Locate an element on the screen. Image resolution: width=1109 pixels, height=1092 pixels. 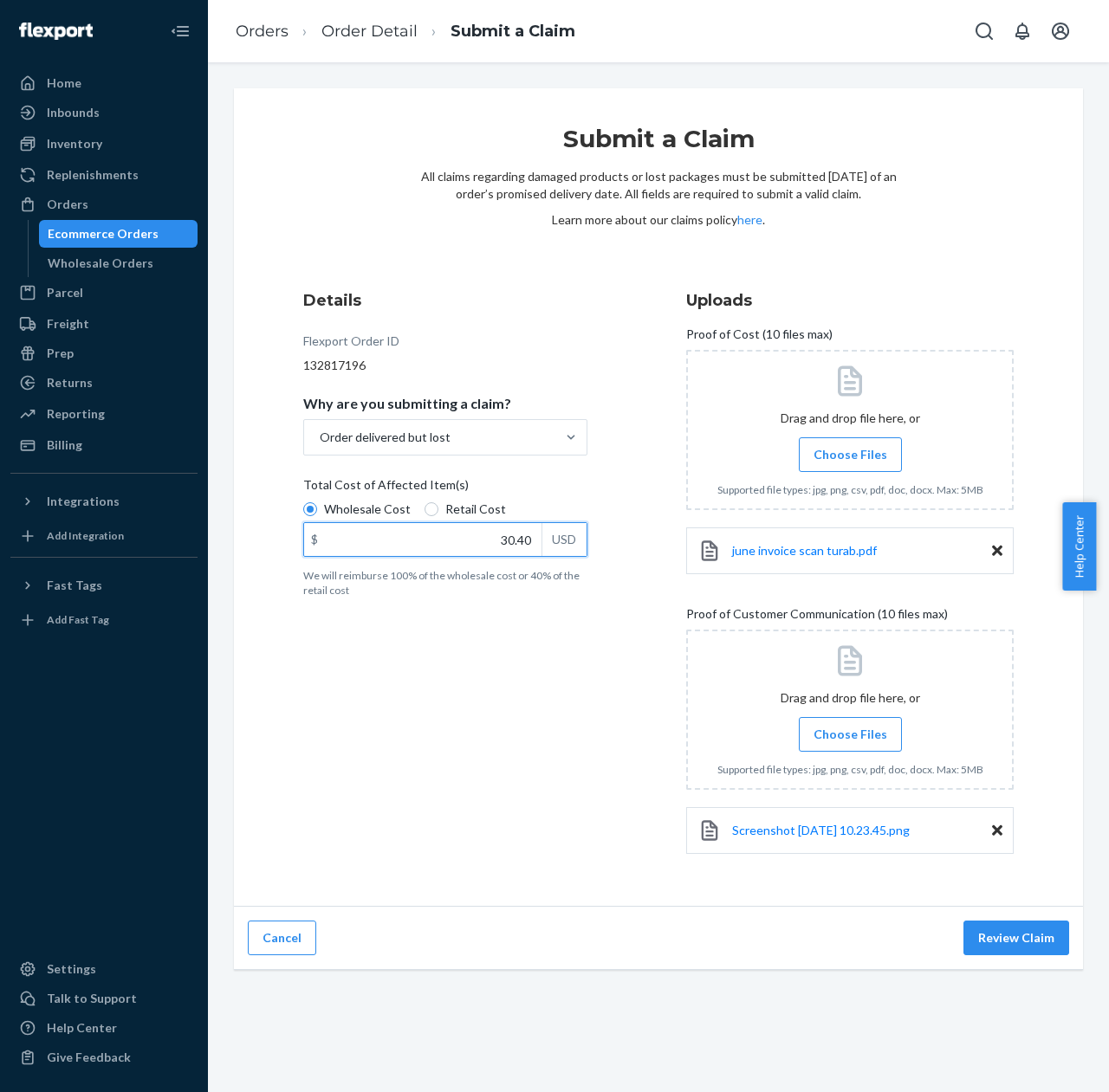
a: Wholesale Orders is located at coordinates (119, 263).